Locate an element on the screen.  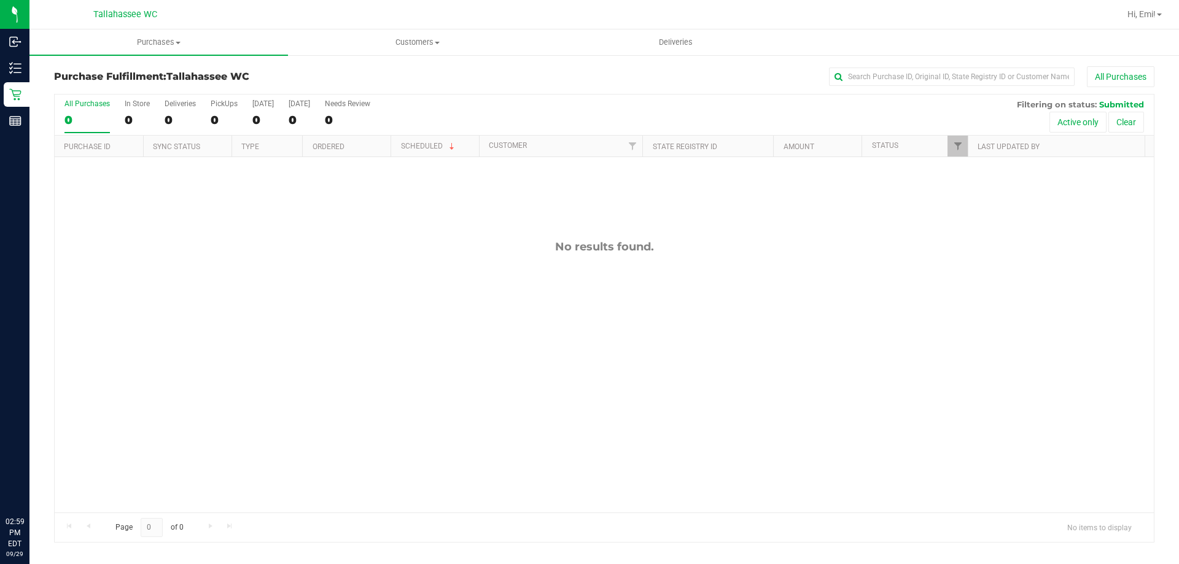
span: Page of 0 is located at coordinates (149, 527).